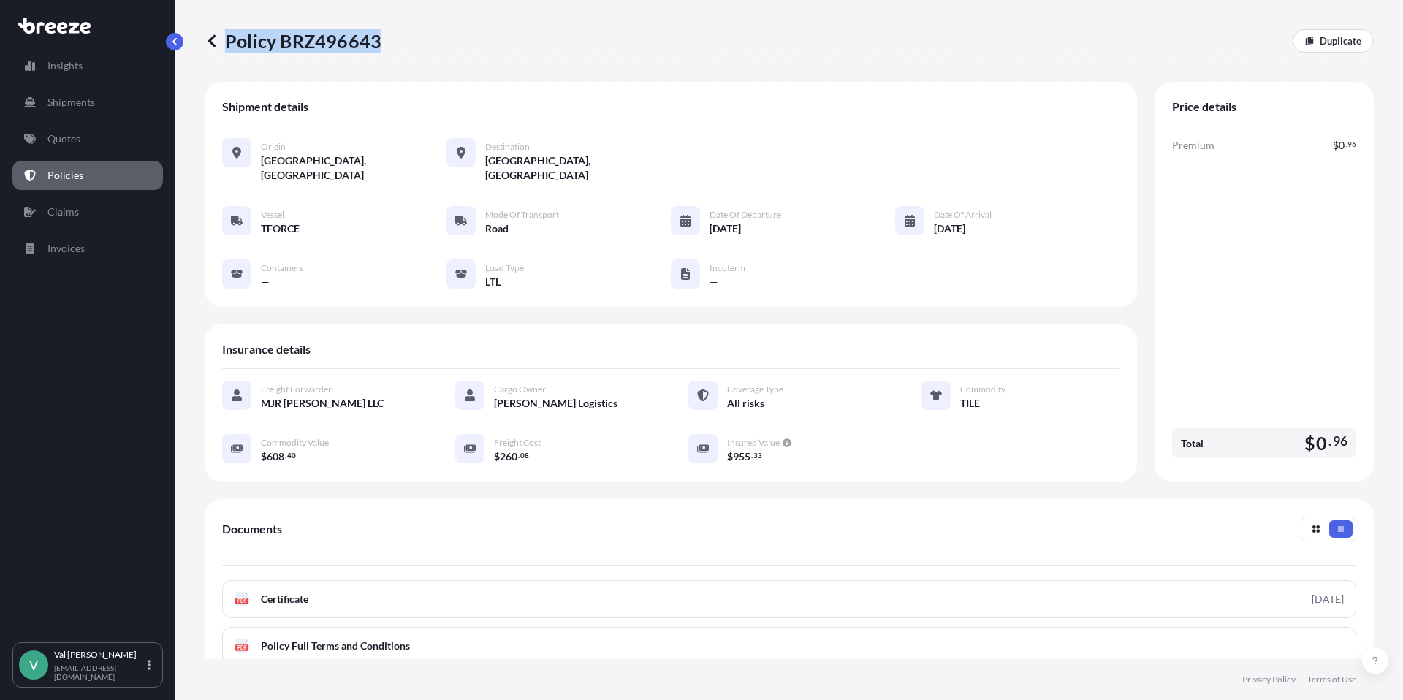 This screenshot has width=1403, height=700. I want to click on span: Containers, so click(282, 268).